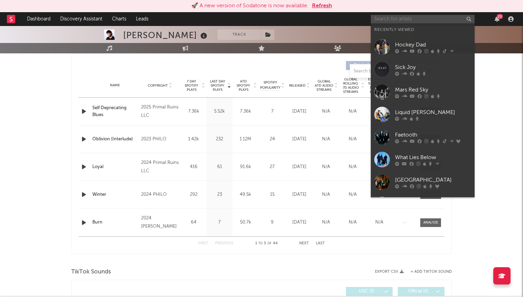  I want to click on a: Winter, so click(115, 195).